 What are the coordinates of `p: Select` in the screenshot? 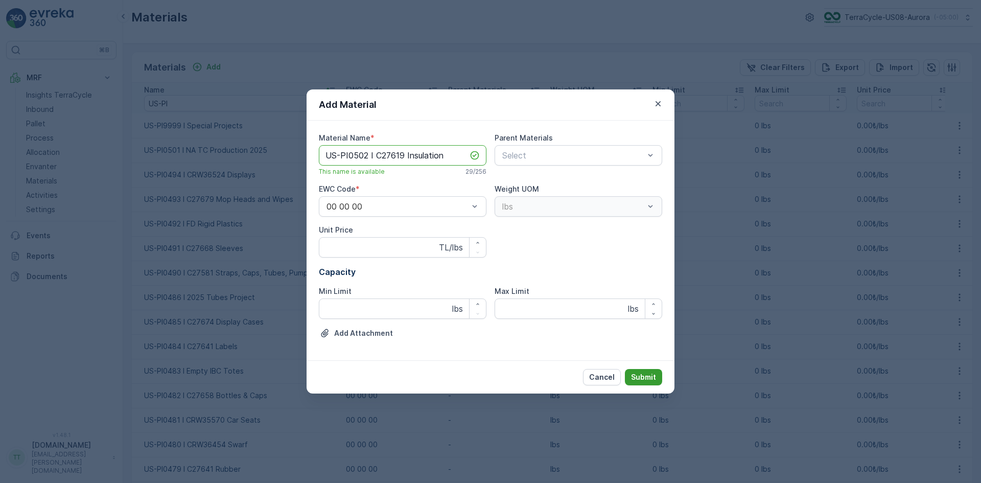 It's located at (573, 155).